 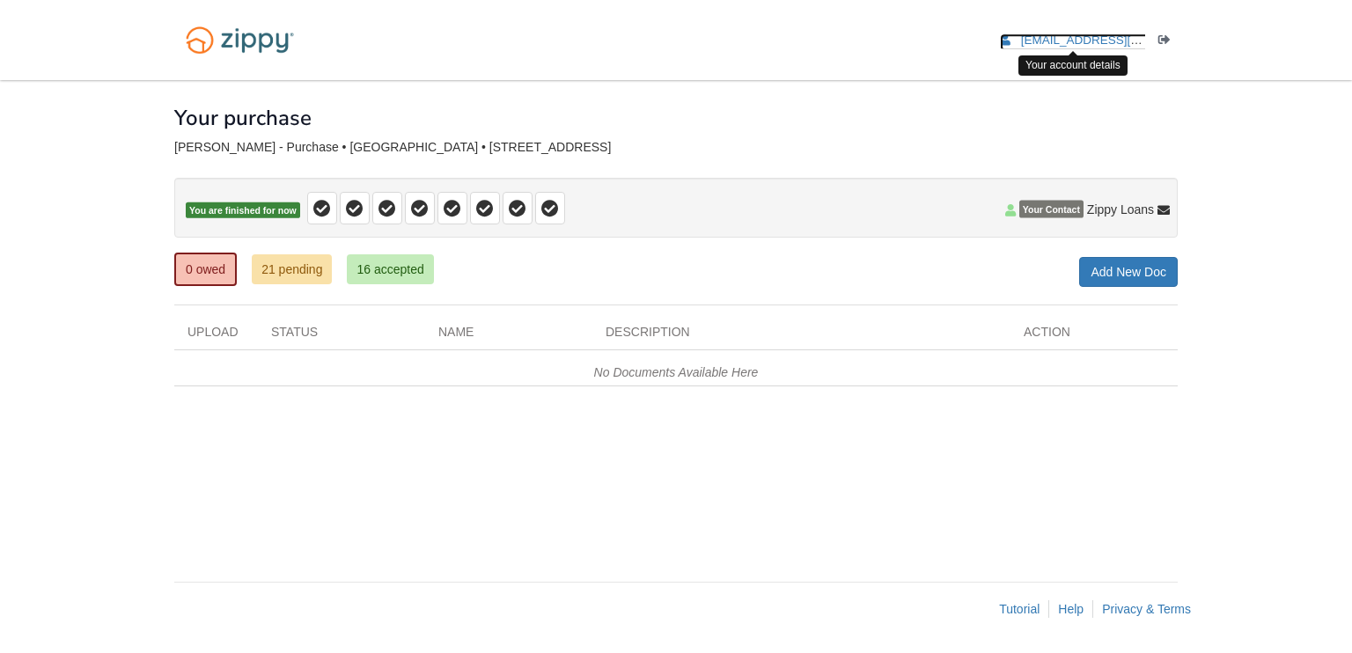 What do you see at coordinates (1120, 209) in the screenshot?
I see `span: Zippy Loans` at bounding box center [1120, 209].